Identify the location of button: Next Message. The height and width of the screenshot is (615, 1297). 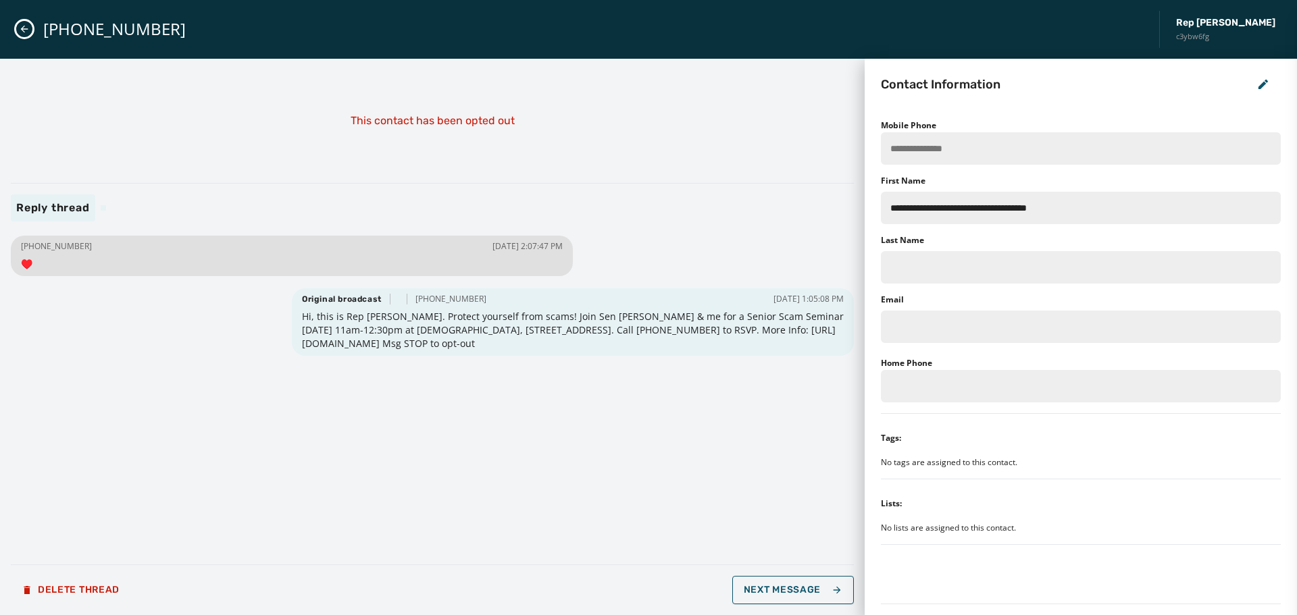
(793, 590).